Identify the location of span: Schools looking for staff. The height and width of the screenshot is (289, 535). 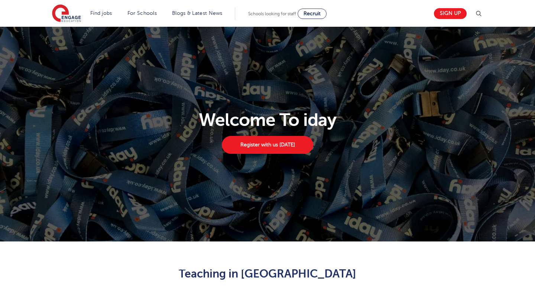
(272, 14).